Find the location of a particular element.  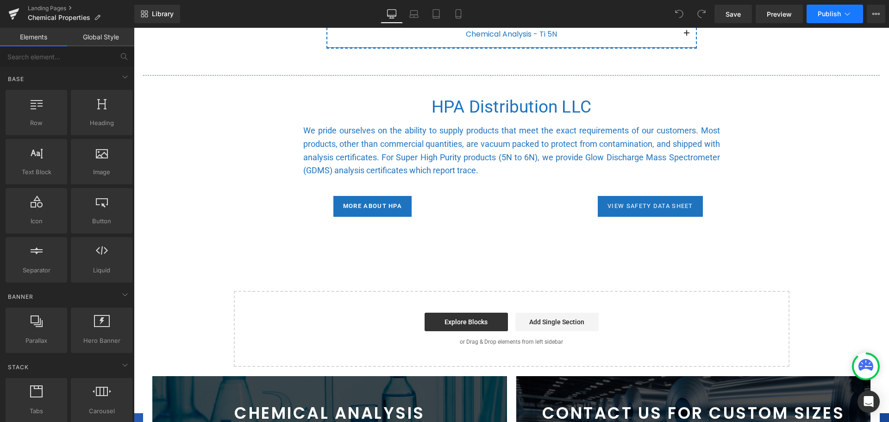

p: or Drag & Drop elements from left sidebar is located at coordinates (378, 314).